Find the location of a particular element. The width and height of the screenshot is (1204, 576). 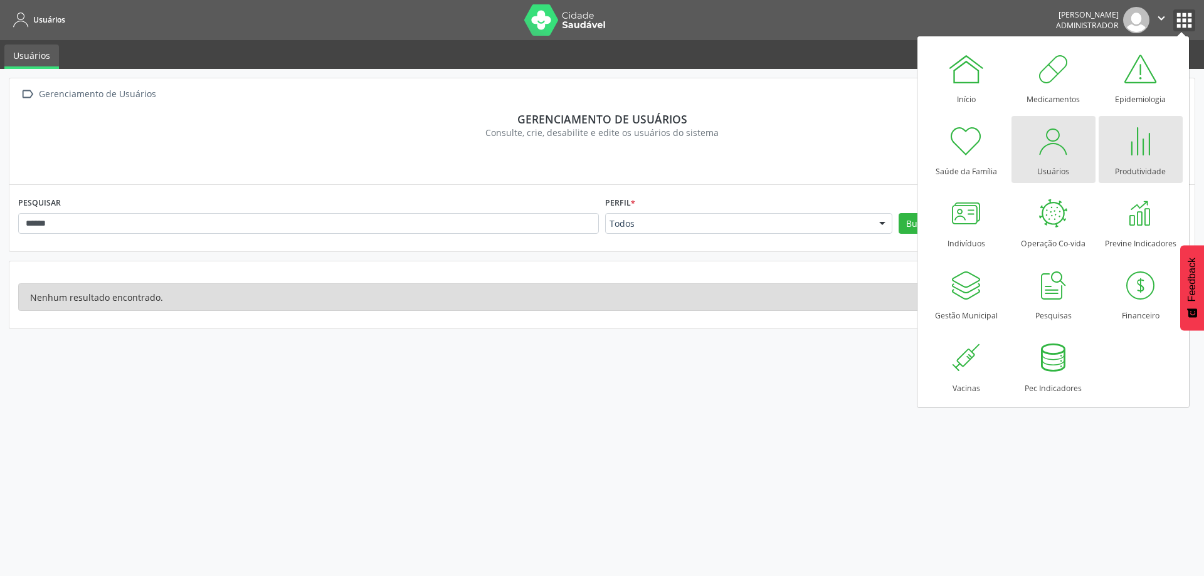

a:  Gerenciamento de Usuários is located at coordinates (88, 94).